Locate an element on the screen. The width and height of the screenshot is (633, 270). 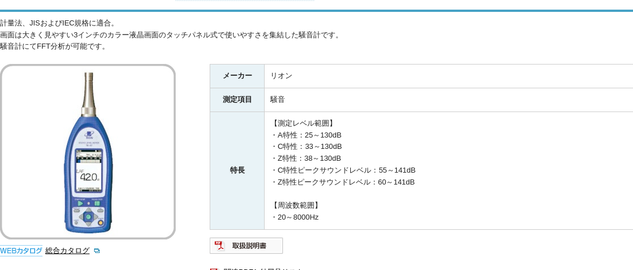
a: 総合カタログ is located at coordinates (73, 251).